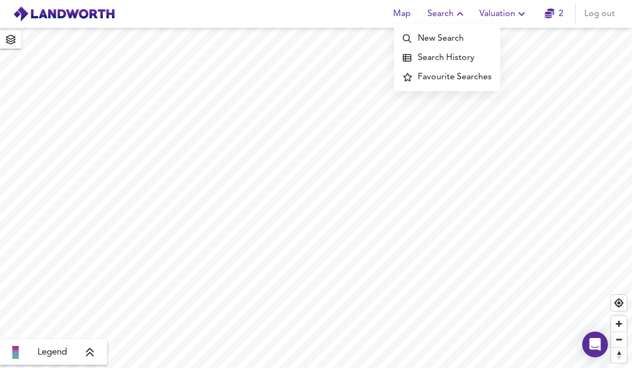 The height and width of the screenshot is (368, 632). Describe the element at coordinates (553, 14) in the screenshot. I see `button: 2` at that location.